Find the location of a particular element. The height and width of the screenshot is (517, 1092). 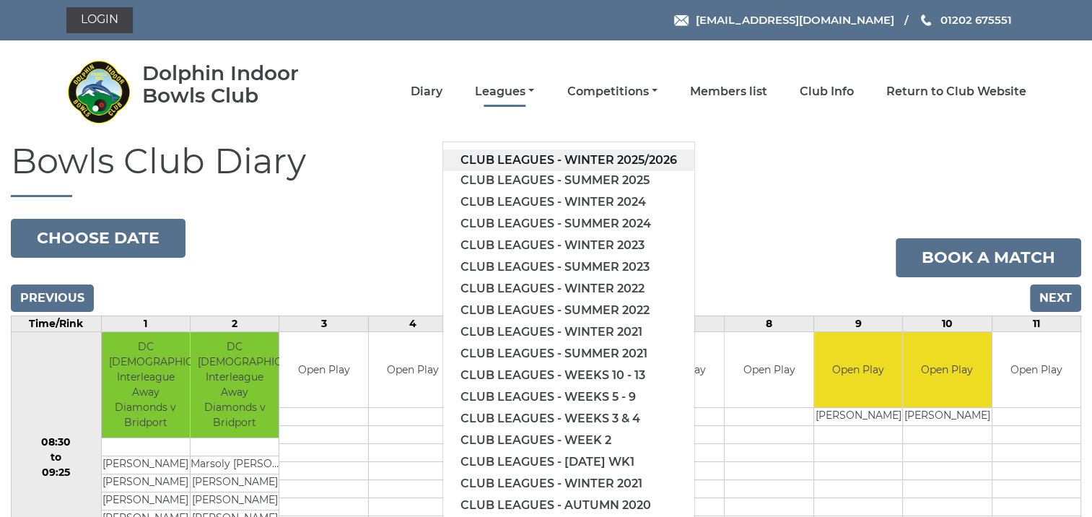

td: Time/Rink is located at coordinates (56, 323).